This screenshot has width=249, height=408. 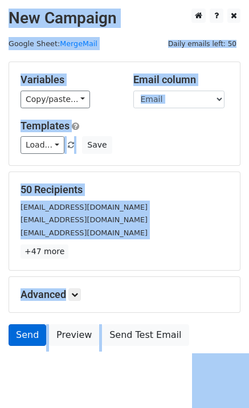 What do you see at coordinates (220, 380) in the screenshot?
I see `div: Chat Widget` at bounding box center [220, 380].